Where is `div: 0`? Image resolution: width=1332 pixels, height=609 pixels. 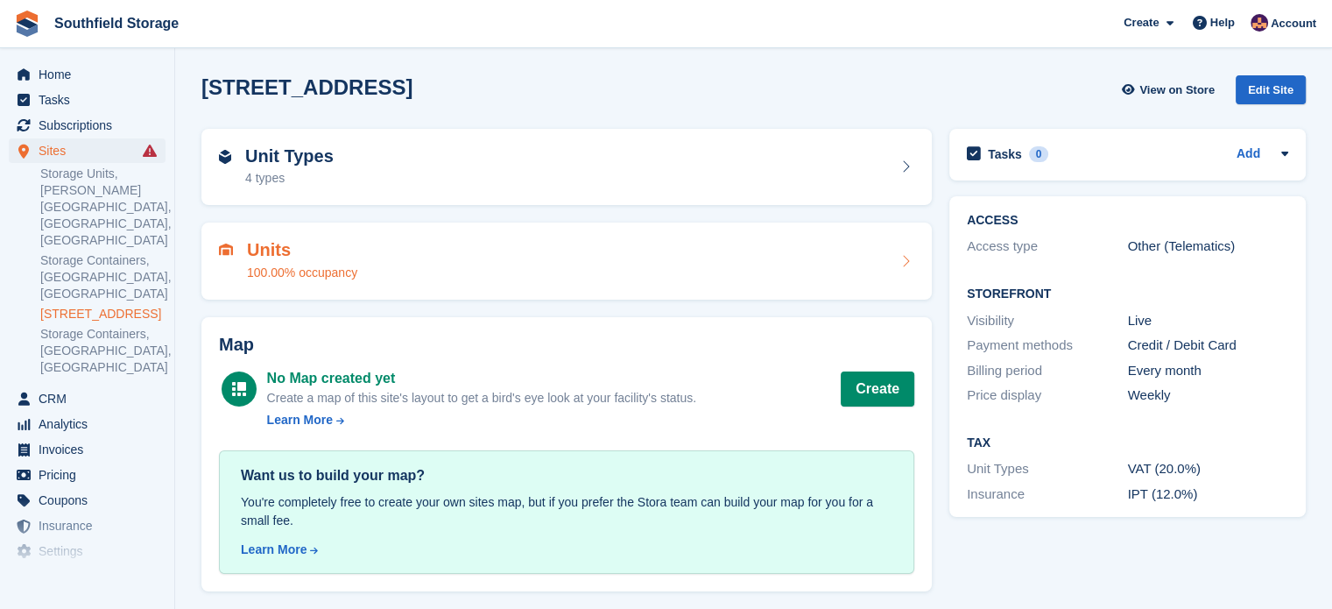
div: 0 is located at coordinates (1039, 154).